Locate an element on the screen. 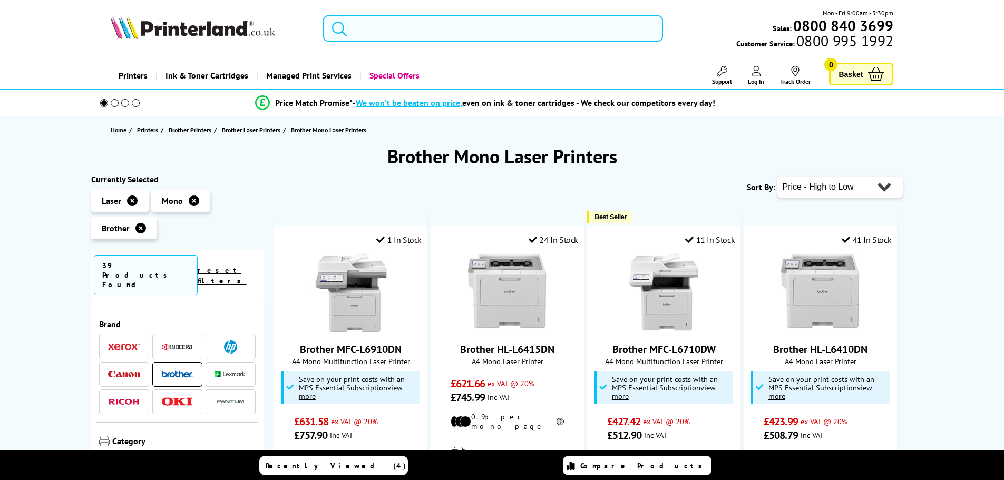 This screenshot has height=480, width=1004. span: £508.79 is located at coordinates (780, 435).